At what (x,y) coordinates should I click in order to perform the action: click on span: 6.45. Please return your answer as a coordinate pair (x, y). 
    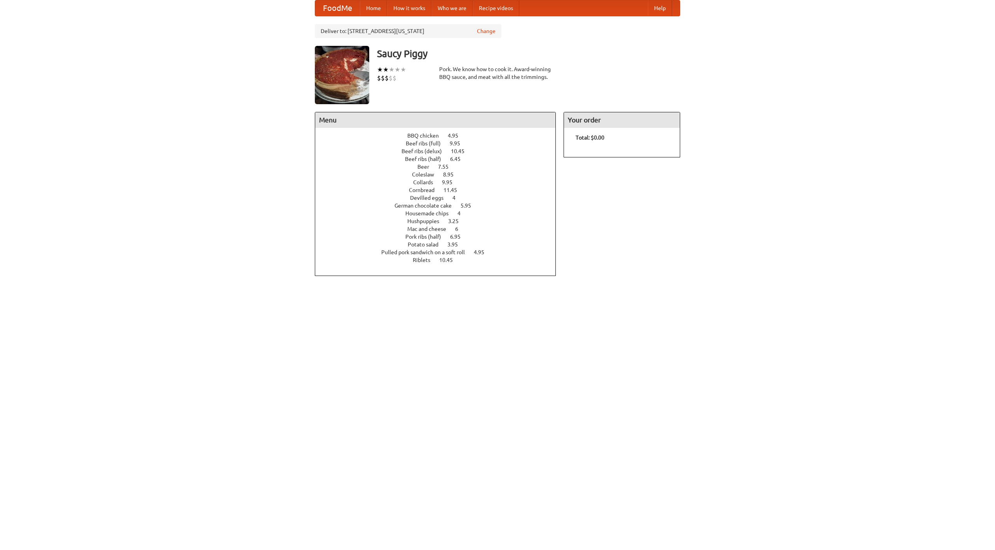
    Looking at the image, I should click on (459, 159).